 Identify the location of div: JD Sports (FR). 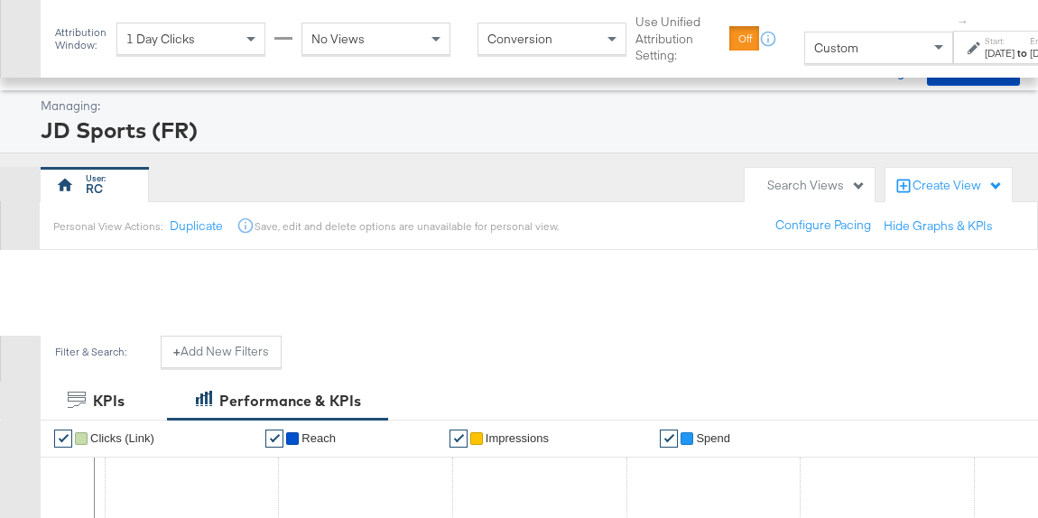
(528, 130).